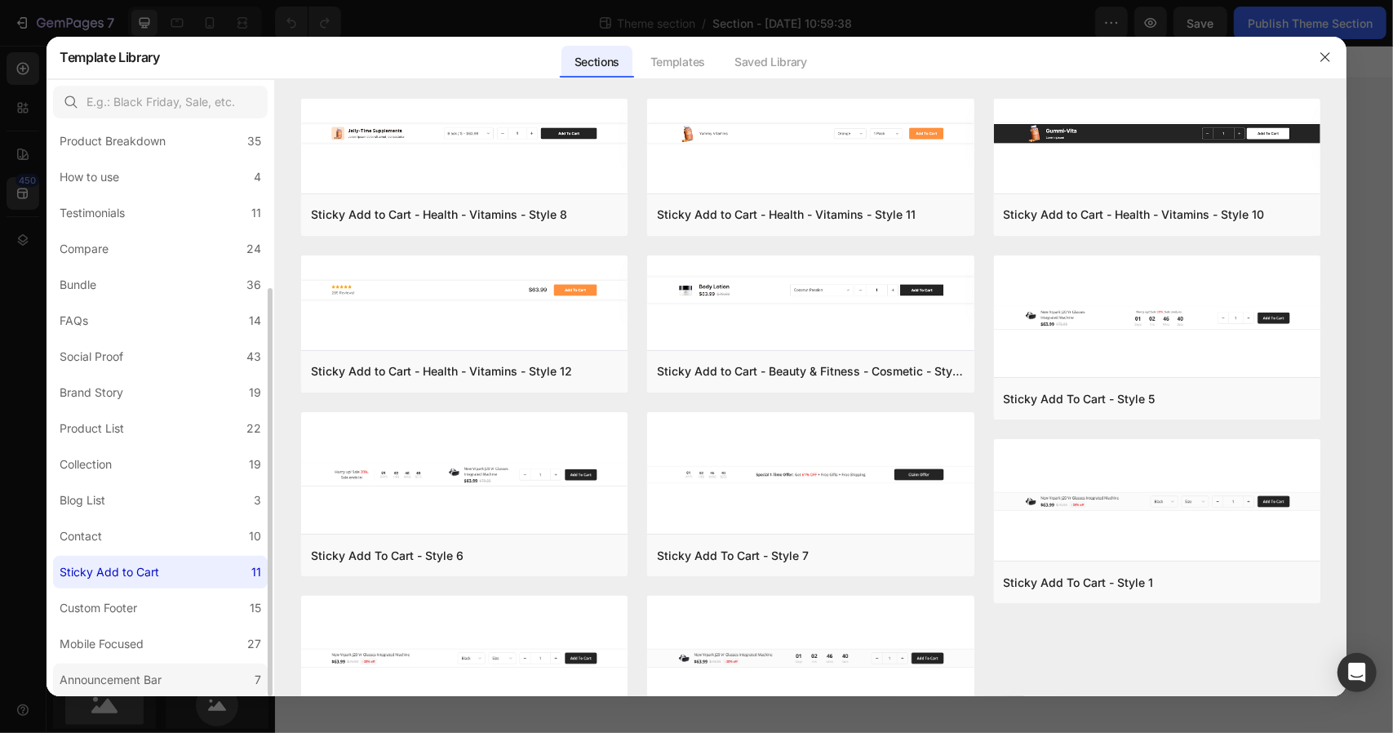  Describe the element at coordinates (101, 644) in the screenshot. I see `div: Mobile Focused` at that location.